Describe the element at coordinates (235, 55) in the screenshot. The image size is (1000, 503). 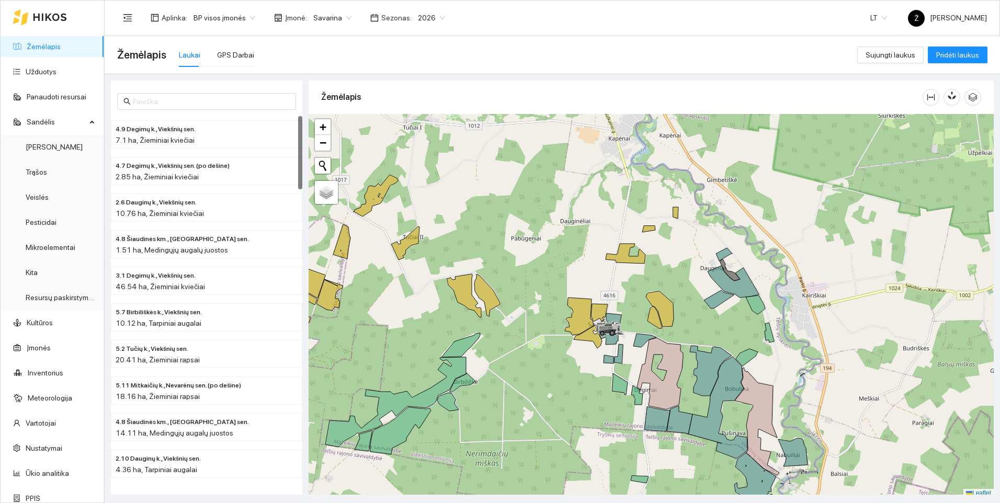
I see `div: GPS Darbai` at that location.